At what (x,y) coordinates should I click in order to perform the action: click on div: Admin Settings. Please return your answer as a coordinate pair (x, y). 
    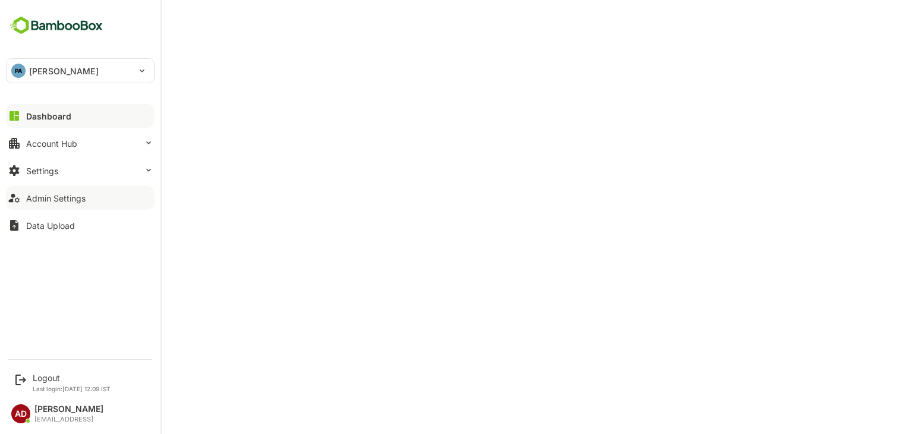
    Looking at the image, I should click on (56, 198).